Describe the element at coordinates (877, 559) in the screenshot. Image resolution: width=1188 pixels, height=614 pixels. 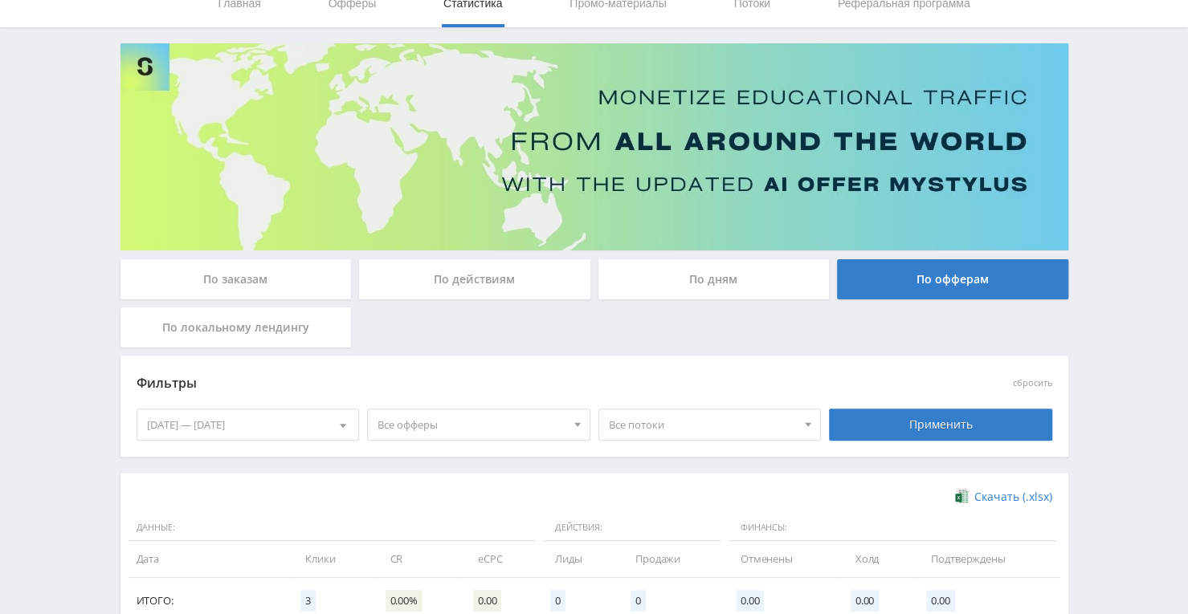
I see `td: Холд` at that location.